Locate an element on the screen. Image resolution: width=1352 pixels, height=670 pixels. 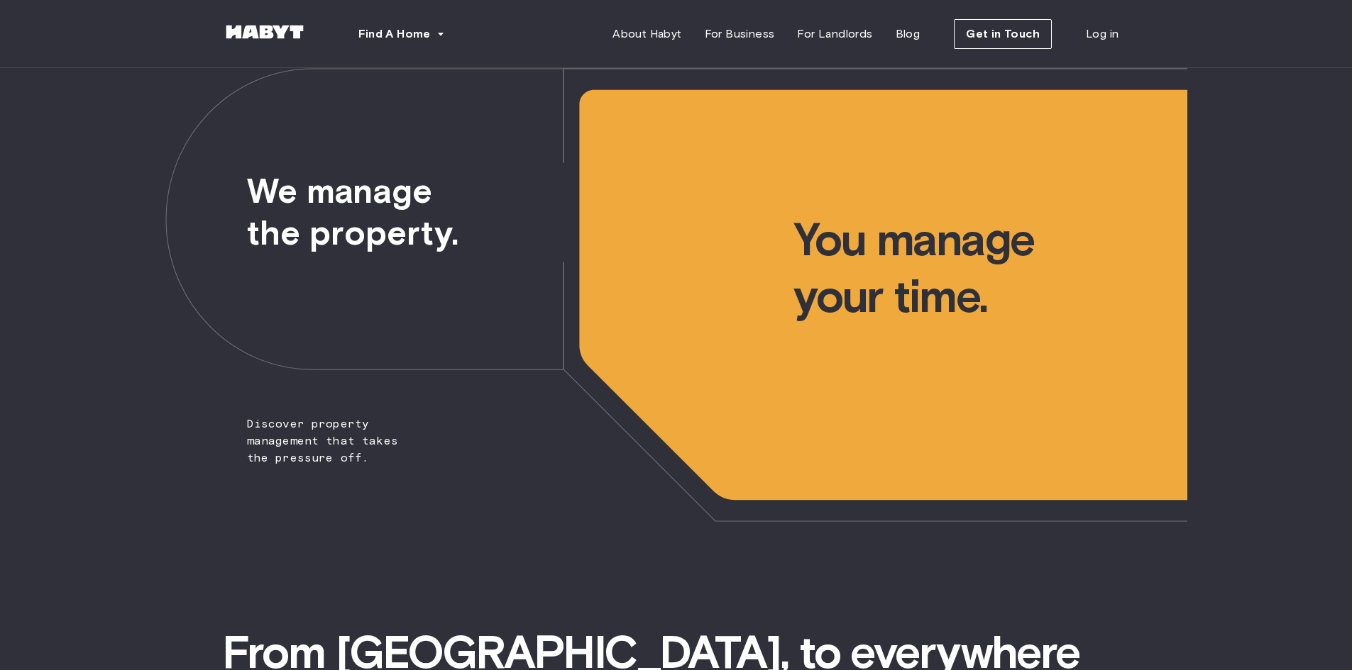
span: Blog is located at coordinates (907, 34).